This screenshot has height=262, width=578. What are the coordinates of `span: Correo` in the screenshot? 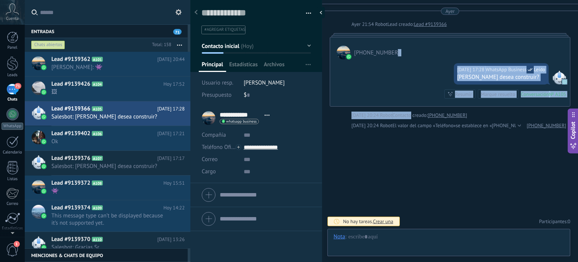 It's located at (210, 159).